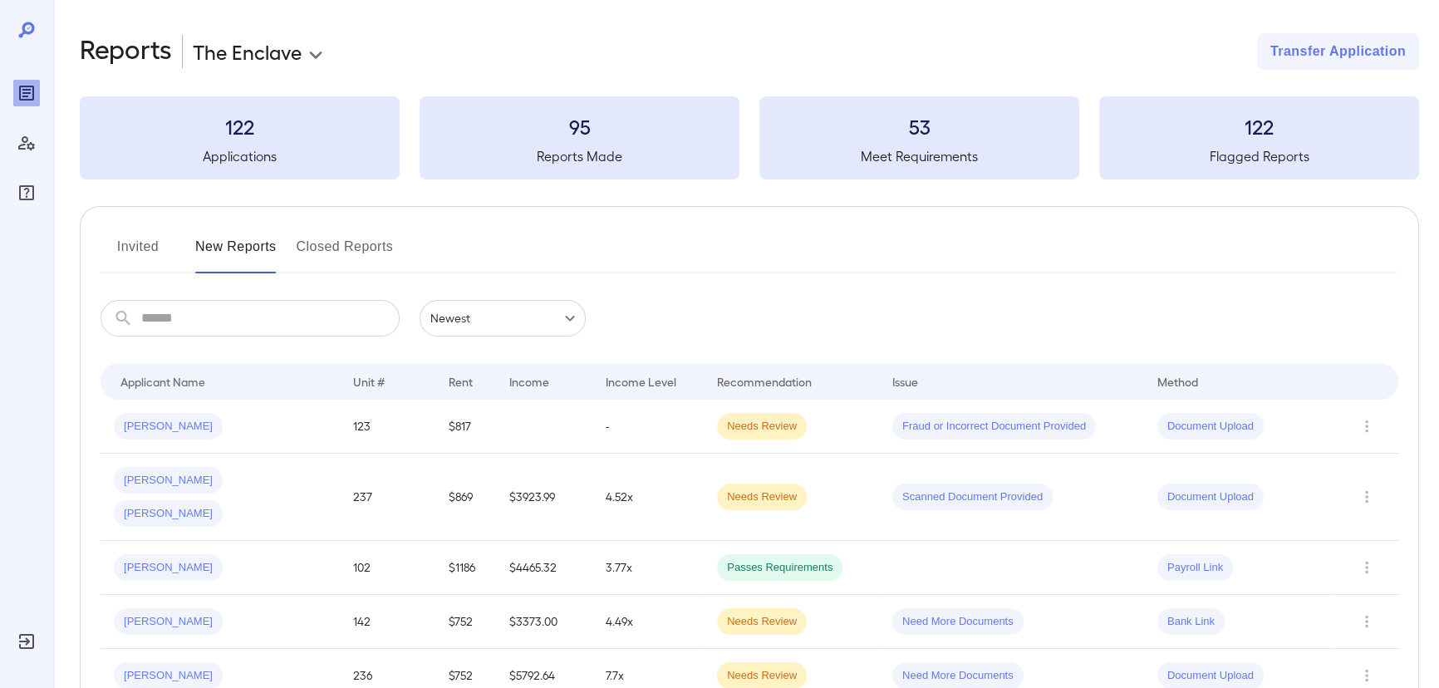  Describe the element at coordinates (466, 568) in the screenshot. I see `td: $1186` at that location.